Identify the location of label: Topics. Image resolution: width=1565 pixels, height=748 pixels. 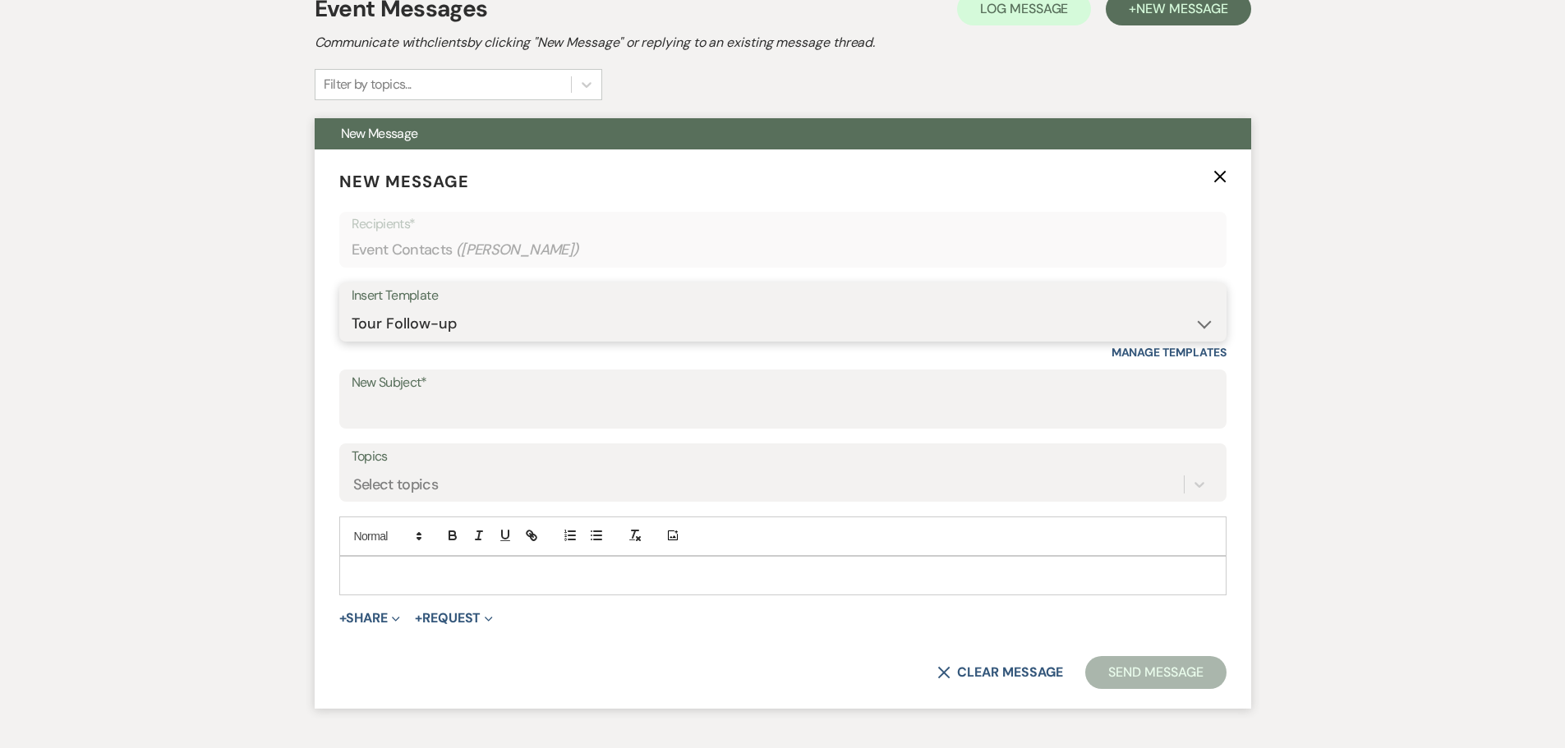
(783, 457).